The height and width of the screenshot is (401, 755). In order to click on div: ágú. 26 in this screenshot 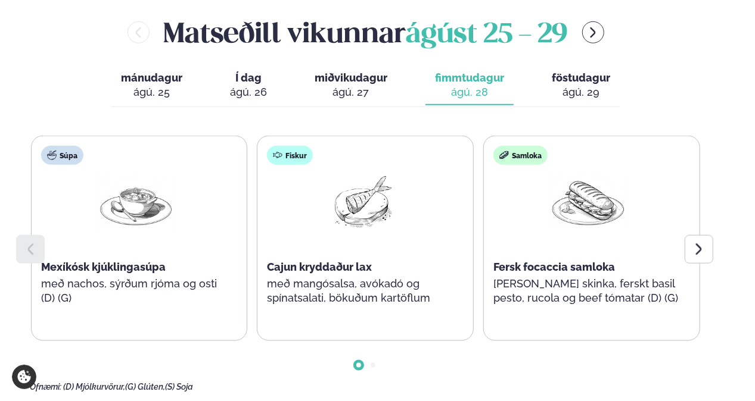, I will do `click(248, 92)`.